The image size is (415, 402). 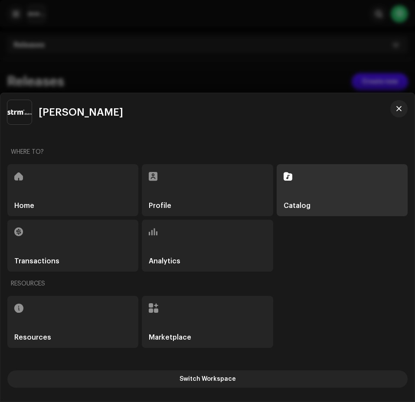 What do you see at coordinates (207, 284) in the screenshot?
I see `div: Resources` at bounding box center [207, 284].